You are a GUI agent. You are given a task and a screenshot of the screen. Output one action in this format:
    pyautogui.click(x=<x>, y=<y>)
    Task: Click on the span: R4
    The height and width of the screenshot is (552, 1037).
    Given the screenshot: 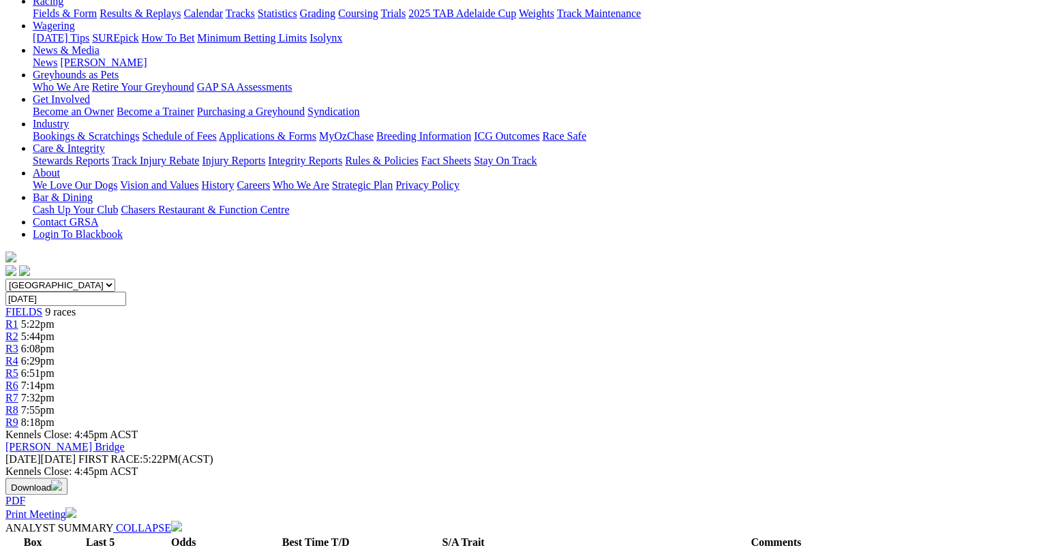 What is the action you would take?
    pyautogui.click(x=12, y=361)
    